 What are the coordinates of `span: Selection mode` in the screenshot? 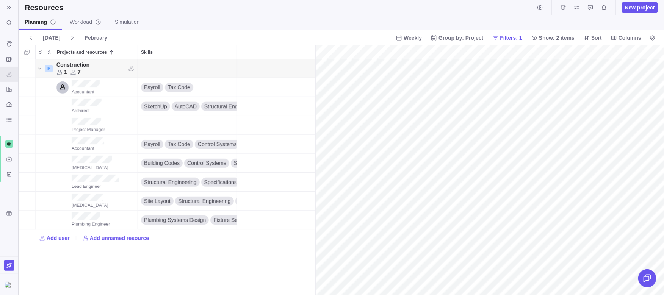 It's located at (27, 52).